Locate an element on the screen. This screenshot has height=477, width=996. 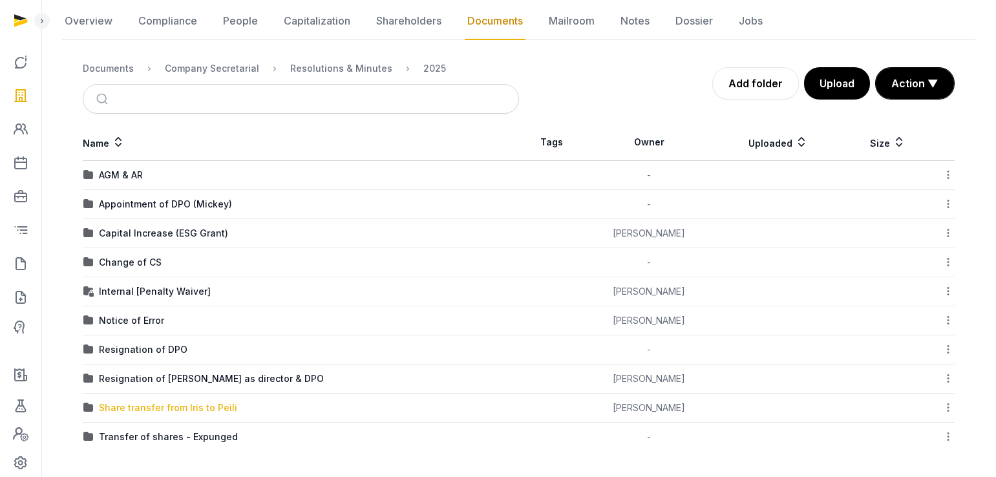
div: Documents is located at coordinates (108, 69).